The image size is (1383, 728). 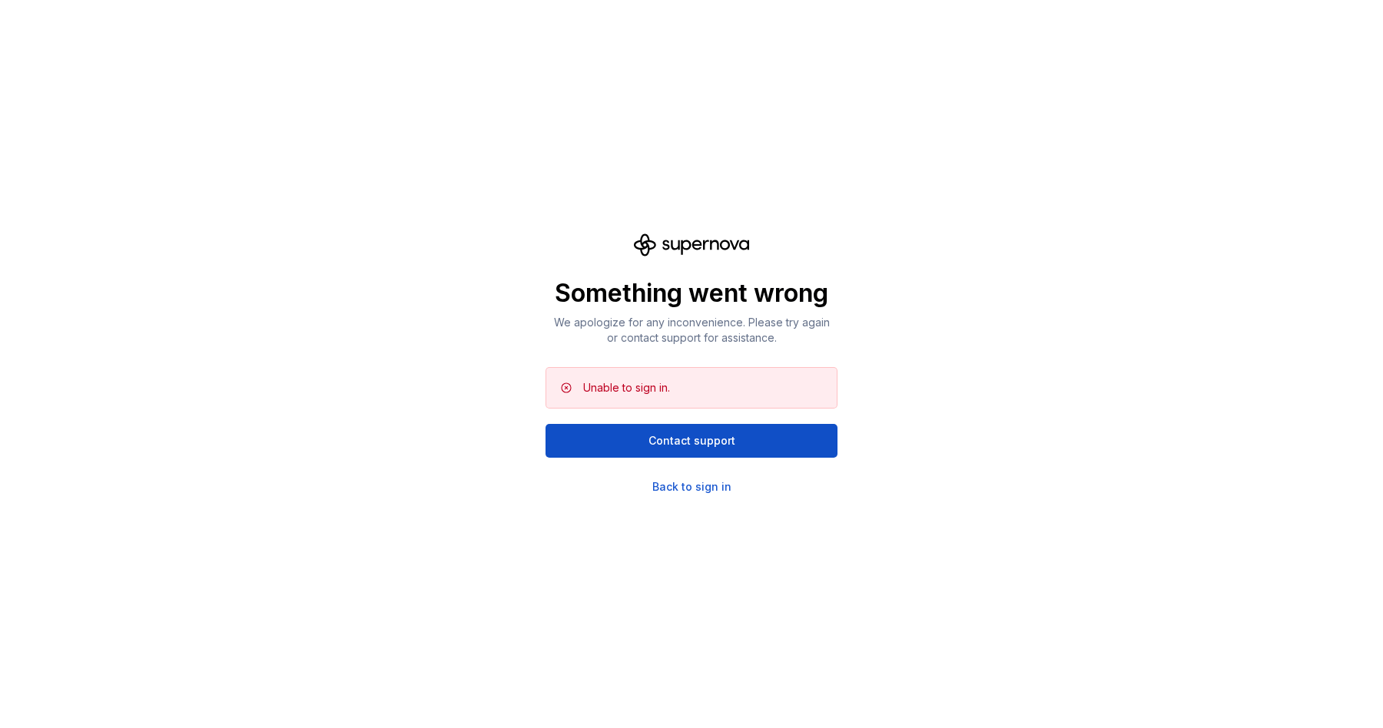 What do you see at coordinates (692, 487) in the screenshot?
I see `a: Back to sign in` at bounding box center [692, 487].